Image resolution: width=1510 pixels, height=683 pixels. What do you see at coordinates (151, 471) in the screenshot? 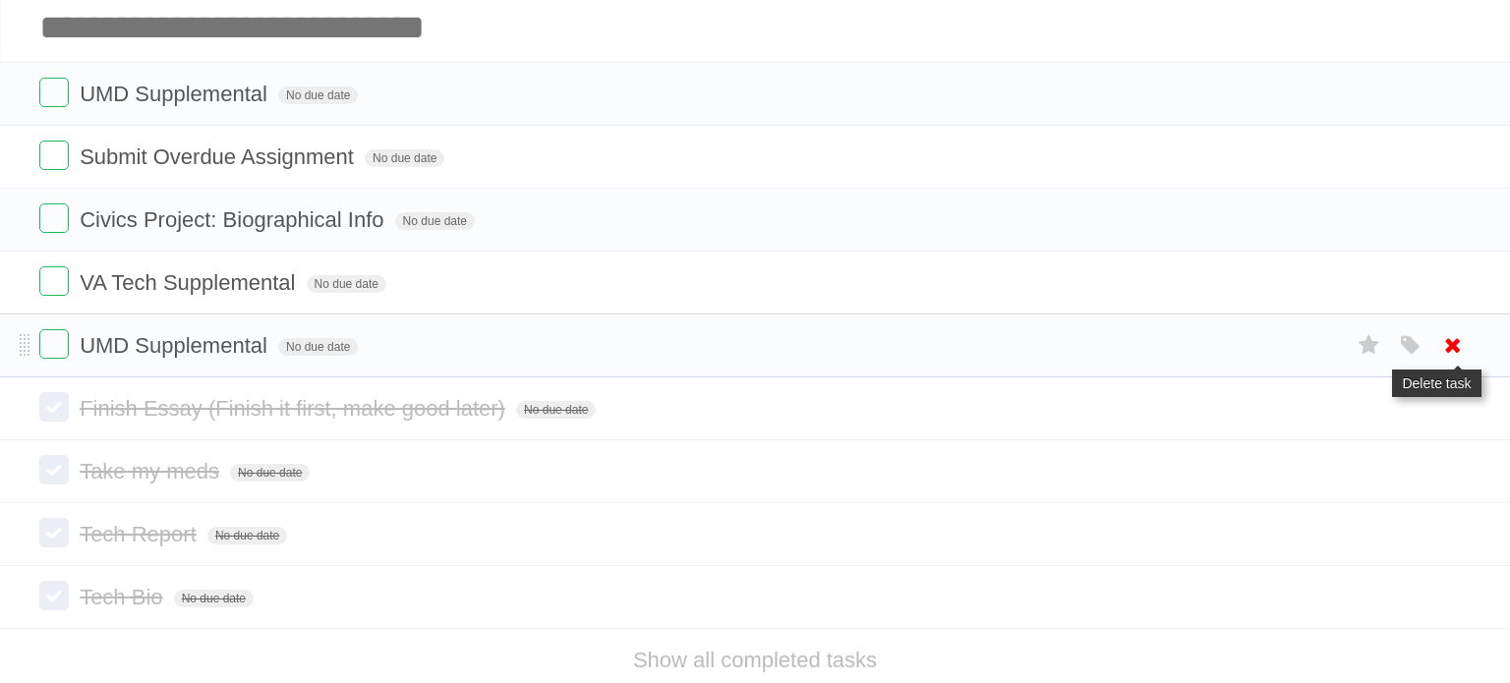
I see `span: Take my meds` at bounding box center [151, 471].